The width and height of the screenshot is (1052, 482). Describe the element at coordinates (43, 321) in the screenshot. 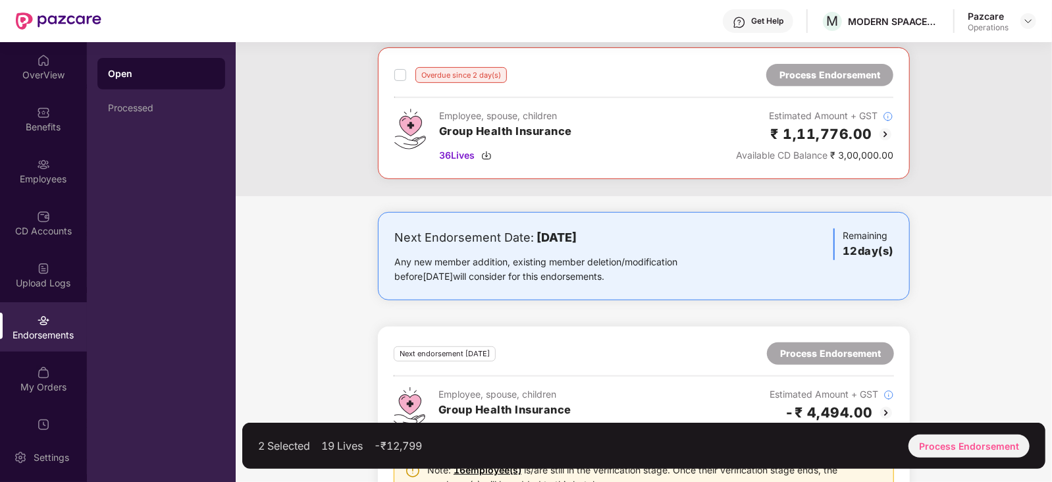

I see `img: svg+xml;base64,PHN2ZyBpZD0iRW5kb3JzZW1lbnRzIiB4bWxucz0iaHR0cDovL3d3dy53My5vcmcvMjAwMC9zdmciIHdpZH...` at that location.